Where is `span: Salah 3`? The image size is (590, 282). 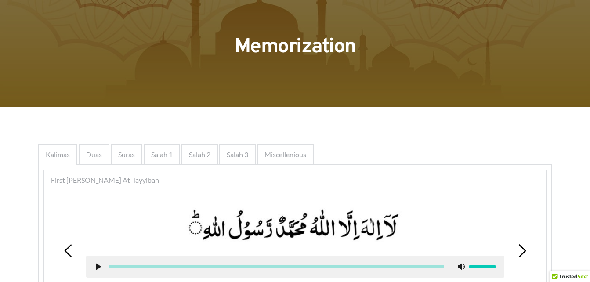
span: Salah 3 is located at coordinates (237, 155).